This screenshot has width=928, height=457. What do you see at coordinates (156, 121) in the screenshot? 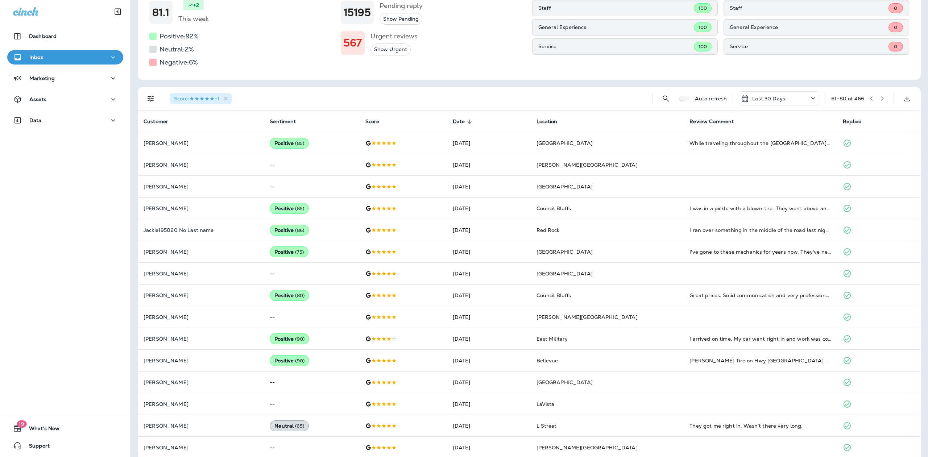
I see `span: Customer` at bounding box center [156, 121].